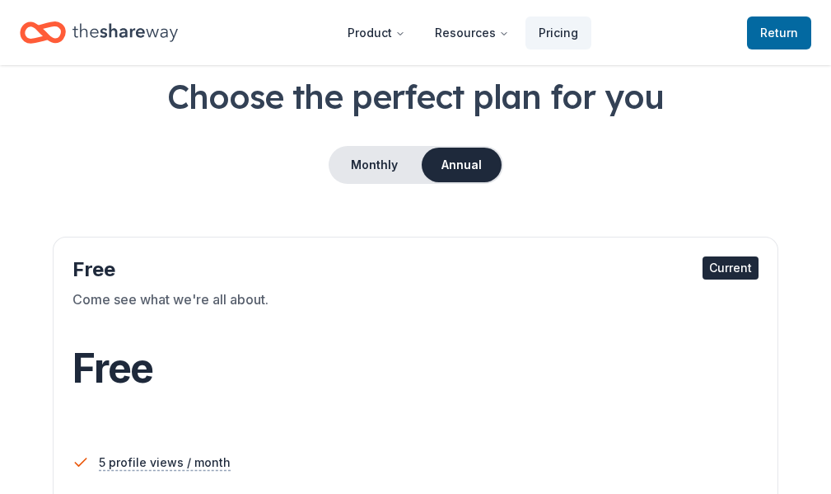 This screenshot has height=494, width=831. I want to click on button: Monthly, so click(374, 165).